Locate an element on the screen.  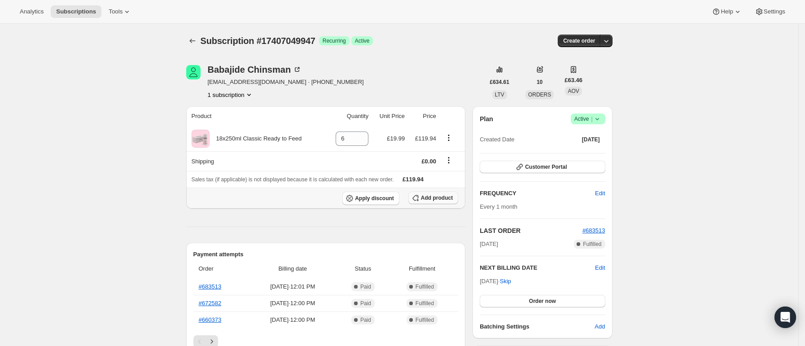
span: Create order is located at coordinates (579, 41).